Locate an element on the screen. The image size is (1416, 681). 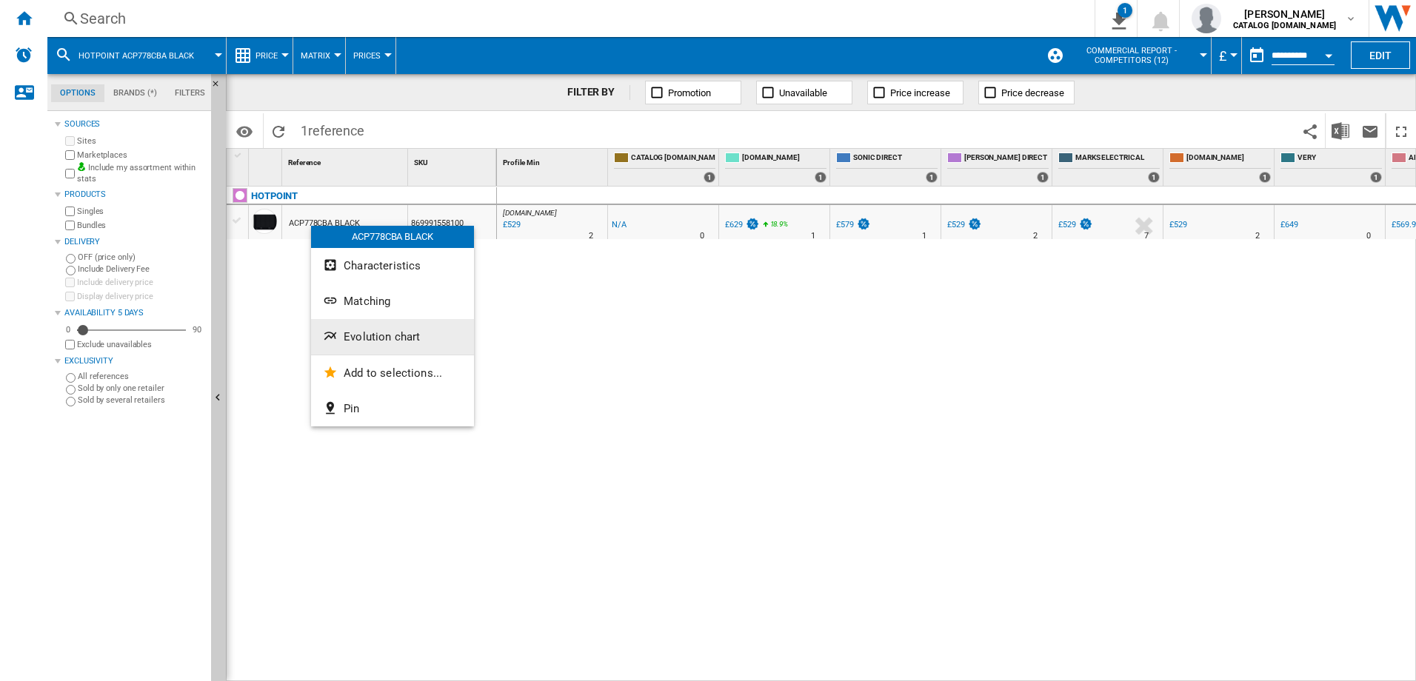
button: Matching is located at coordinates (392, 301).